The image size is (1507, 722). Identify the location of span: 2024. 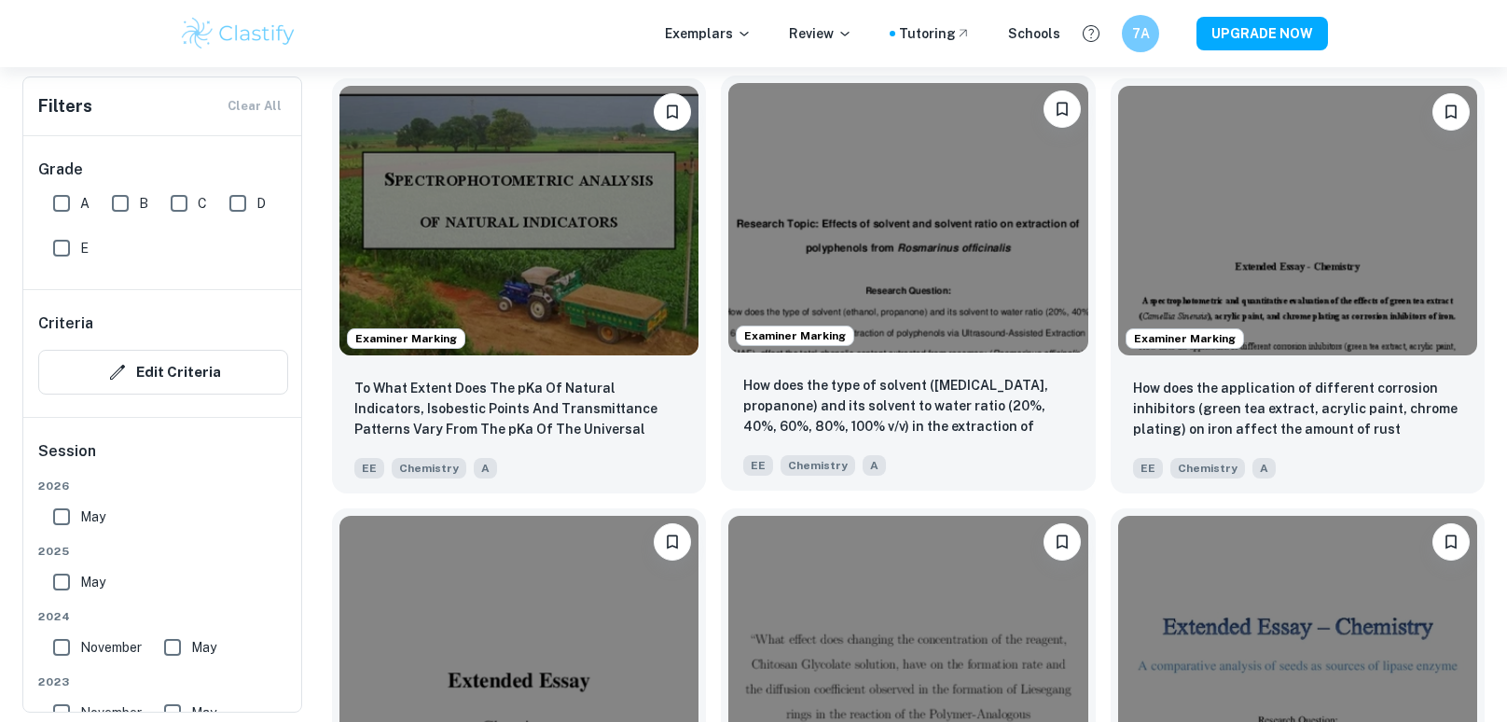
(163, 617).